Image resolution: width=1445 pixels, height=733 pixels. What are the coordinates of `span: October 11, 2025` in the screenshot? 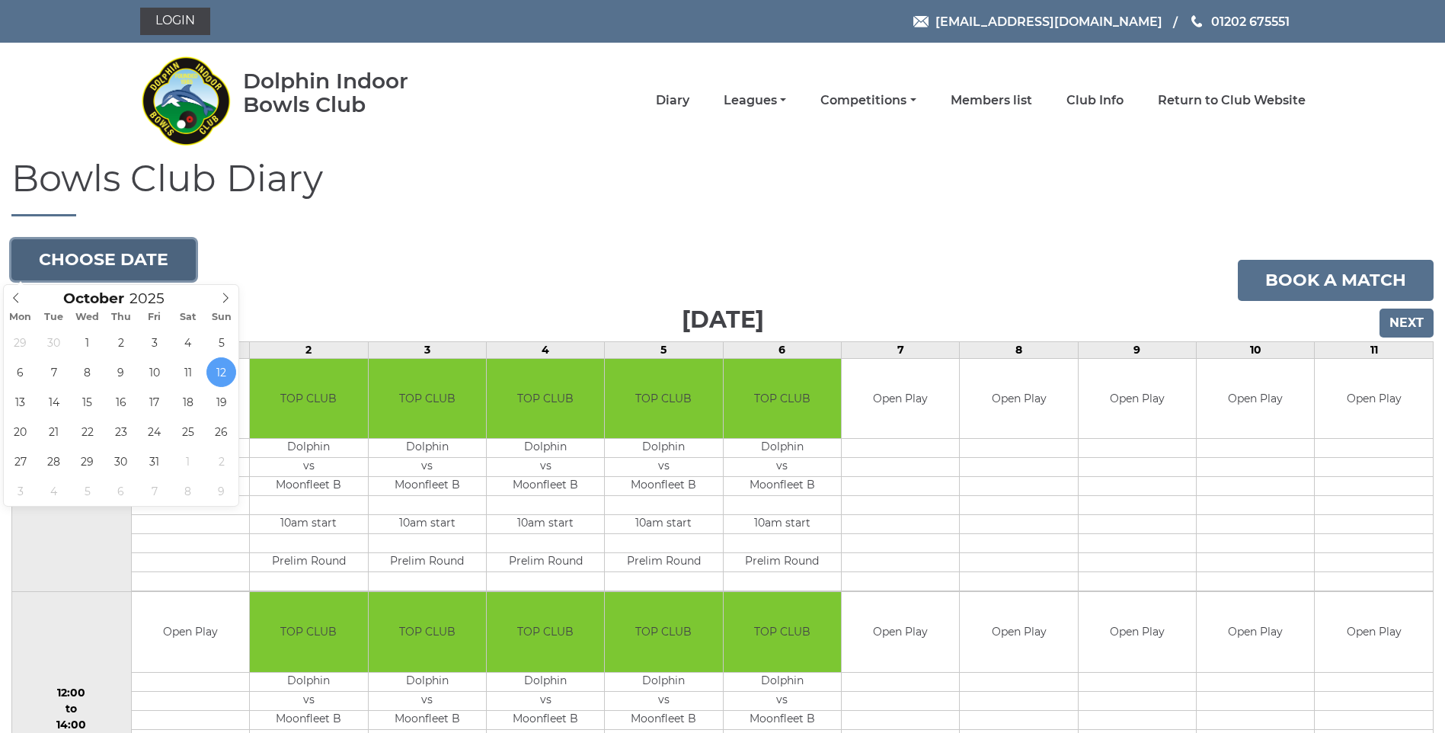 It's located at (187, 372).